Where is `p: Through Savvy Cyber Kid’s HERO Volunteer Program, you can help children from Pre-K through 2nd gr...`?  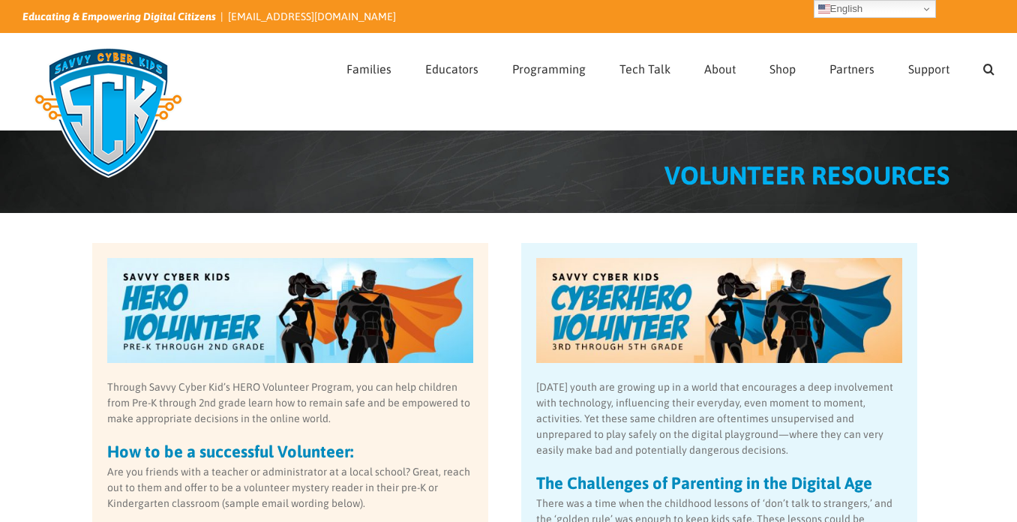
p: Through Savvy Cyber Kid’s HERO Volunteer Program, you can help children from Pre-K through 2nd gr... is located at coordinates (290, 403).